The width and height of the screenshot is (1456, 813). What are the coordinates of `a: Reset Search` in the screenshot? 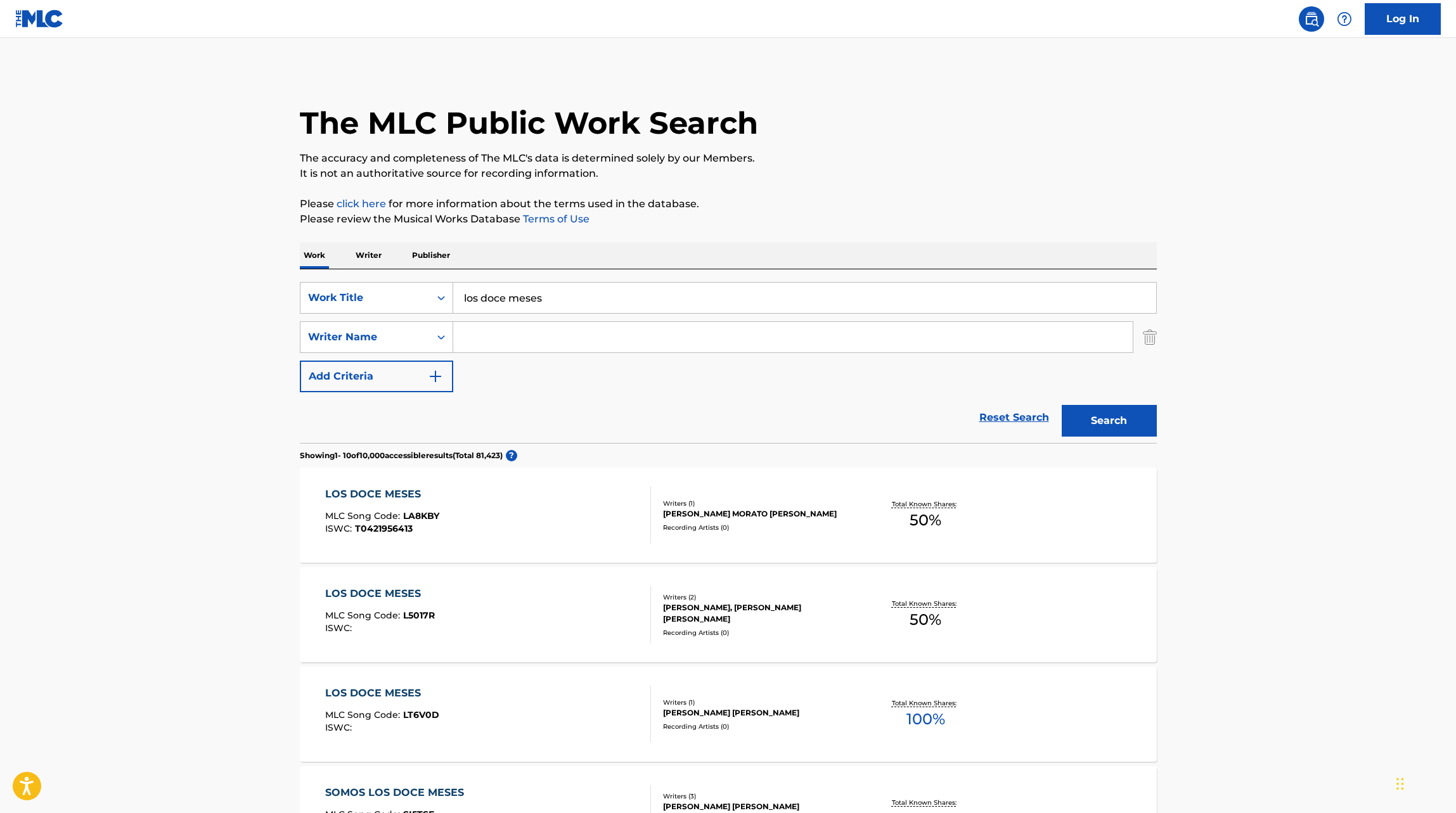 It's located at (1014, 417).